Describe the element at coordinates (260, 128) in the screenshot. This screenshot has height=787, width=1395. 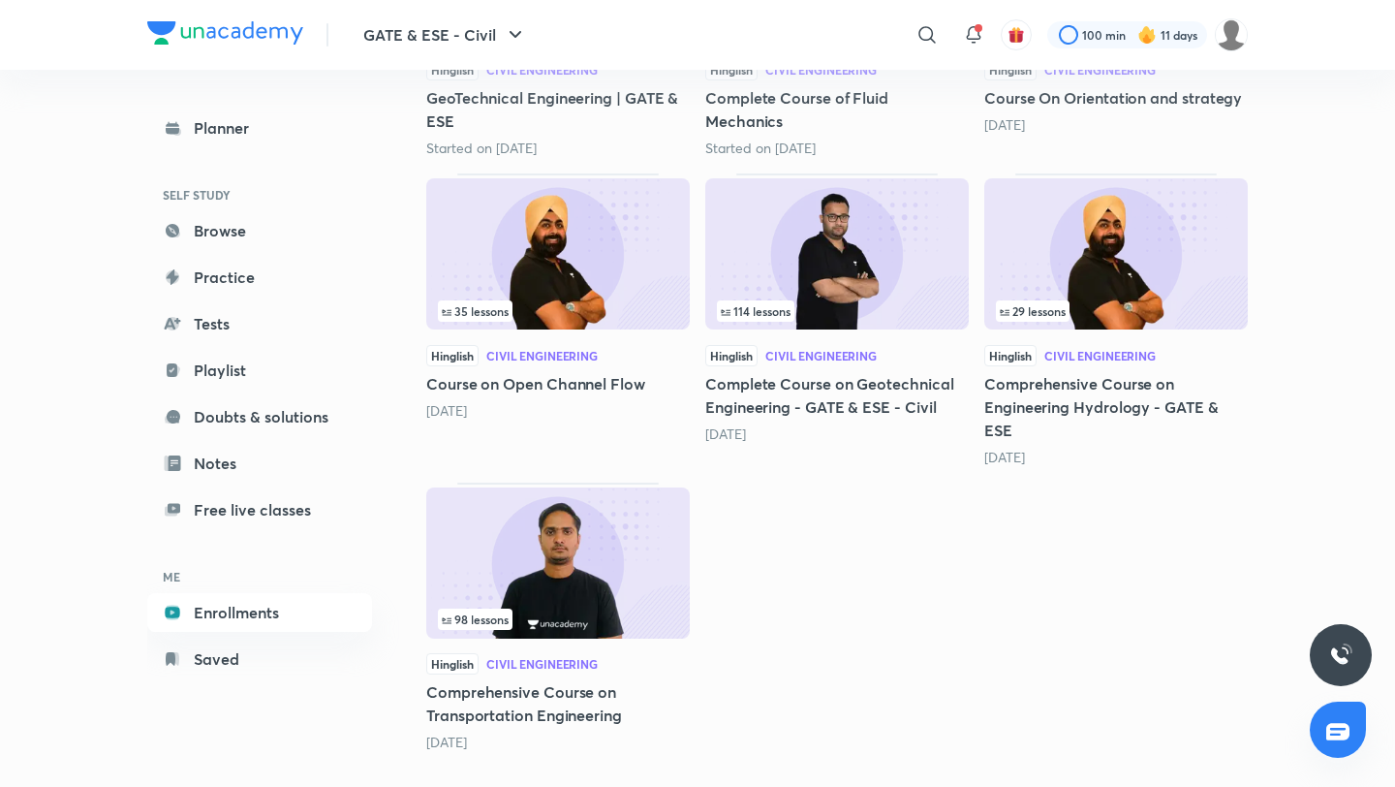
I see `a: Planner` at that location.